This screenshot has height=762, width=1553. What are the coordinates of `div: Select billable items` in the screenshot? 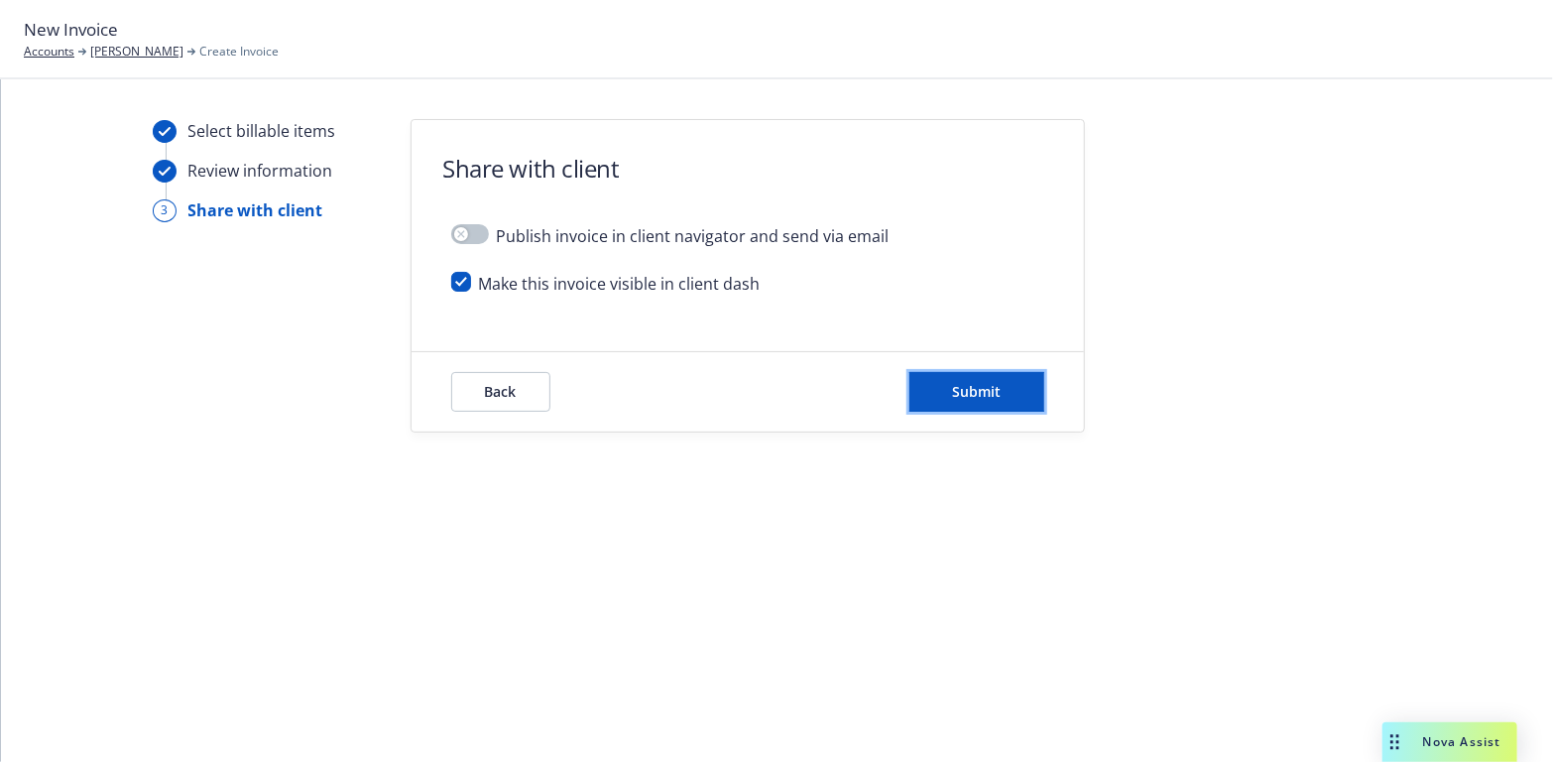 It's located at (262, 131).